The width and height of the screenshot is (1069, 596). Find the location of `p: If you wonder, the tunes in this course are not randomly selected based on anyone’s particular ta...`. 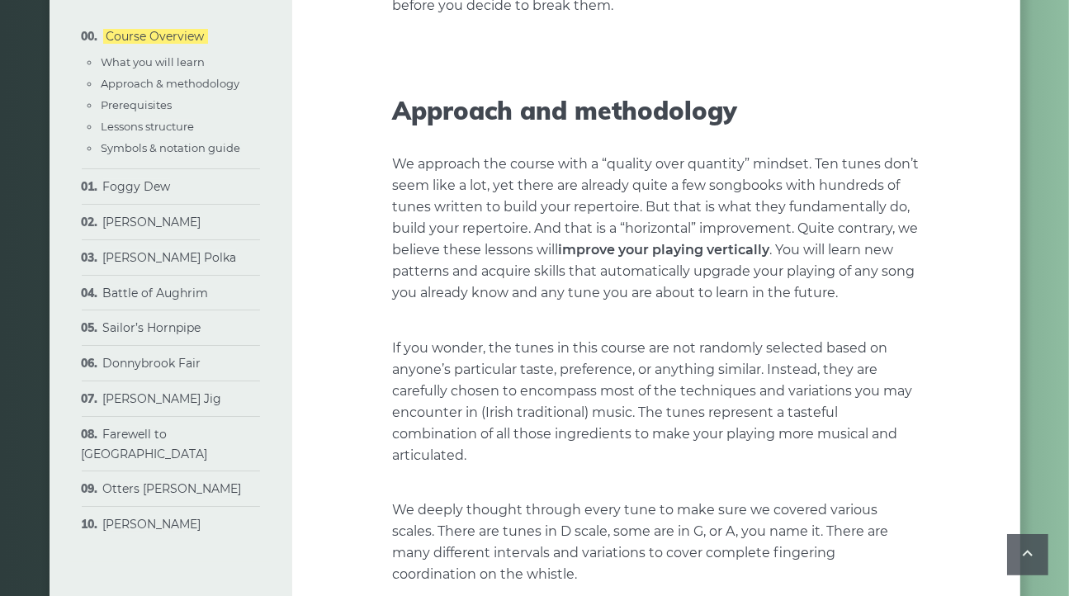

p: If you wonder, the tunes in this course are not randomly selected based on anyone’s particular ta... is located at coordinates (656, 402).